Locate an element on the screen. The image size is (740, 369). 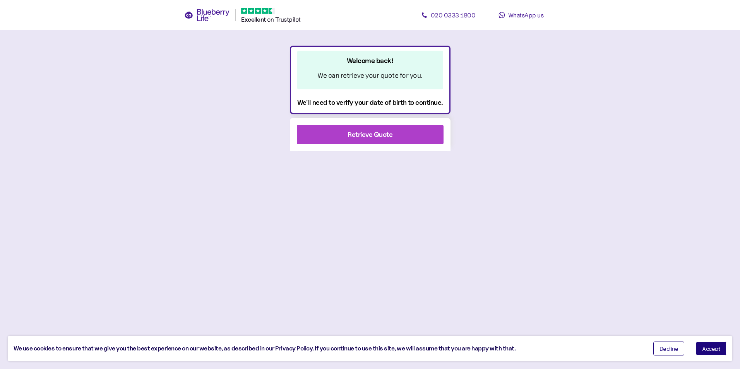
div: We use cookies to ensure that we give you the best experience on our website, as described in our... is located at coordinates (327, 349).